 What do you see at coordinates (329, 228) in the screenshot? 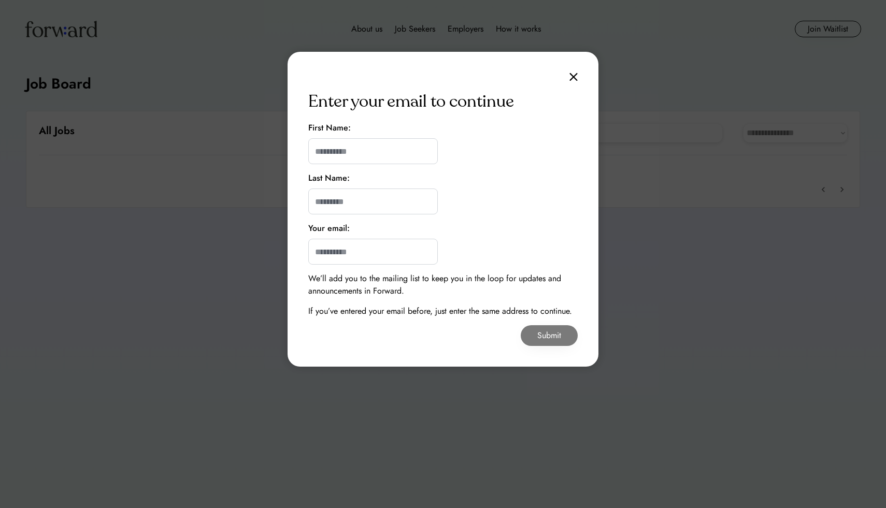
I see `div: Your email:` at bounding box center [329, 228].